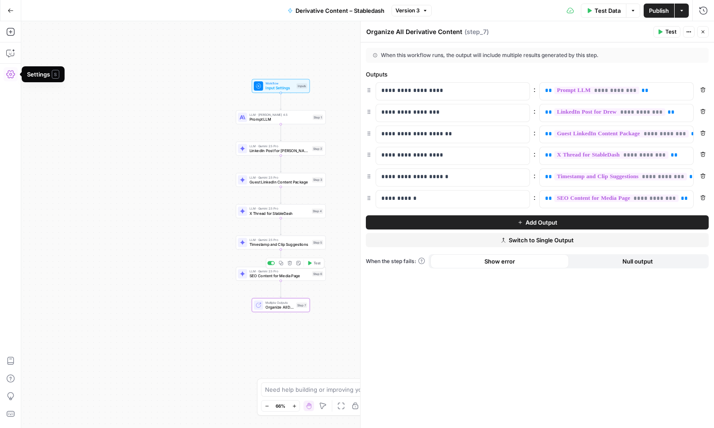 This screenshot has height=428, width=714. Describe the element at coordinates (396, 261) in the screenshot. I see `a: When the step fails:` at that location.